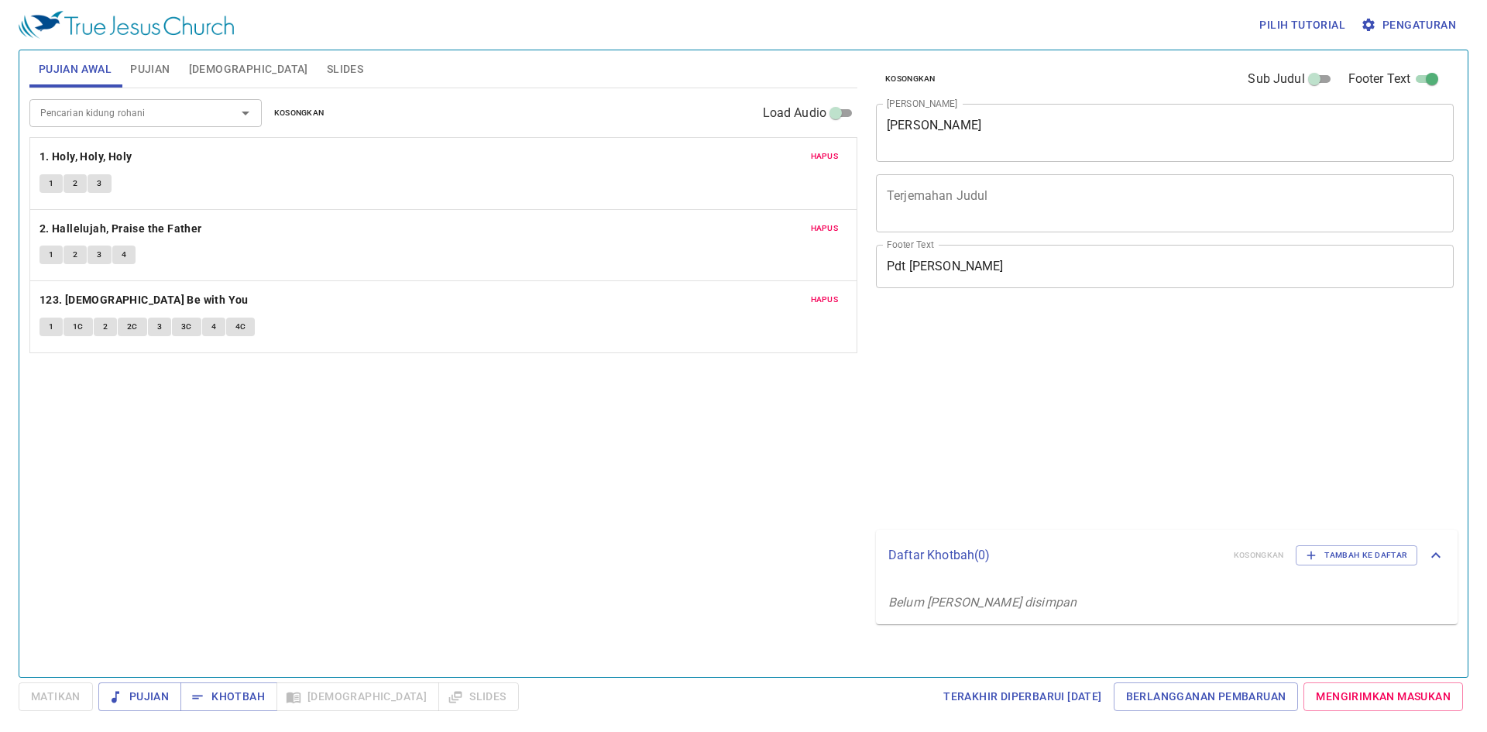 This screenshot has height=732, width=1487. I want to click on p: Daftar Khotbah ( 0 ), so click(1055, 555).